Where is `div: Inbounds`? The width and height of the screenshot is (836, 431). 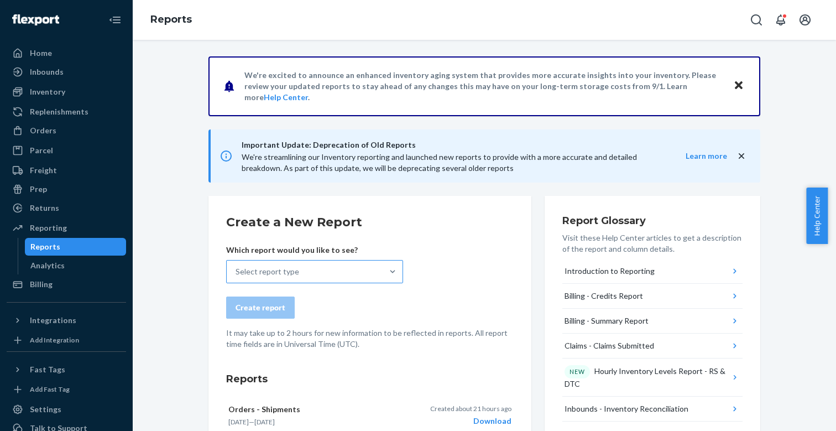 div: Inbounds is located at coordinates (46, 72).